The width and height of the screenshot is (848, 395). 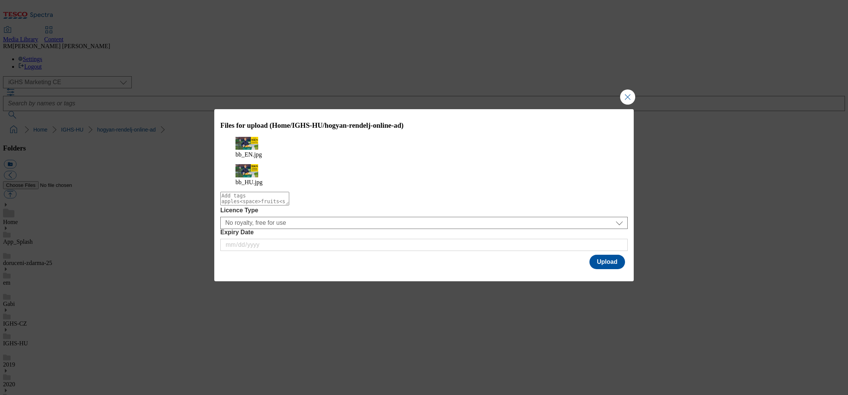 I want to click on button: Upload, so click(x=608, y=262).